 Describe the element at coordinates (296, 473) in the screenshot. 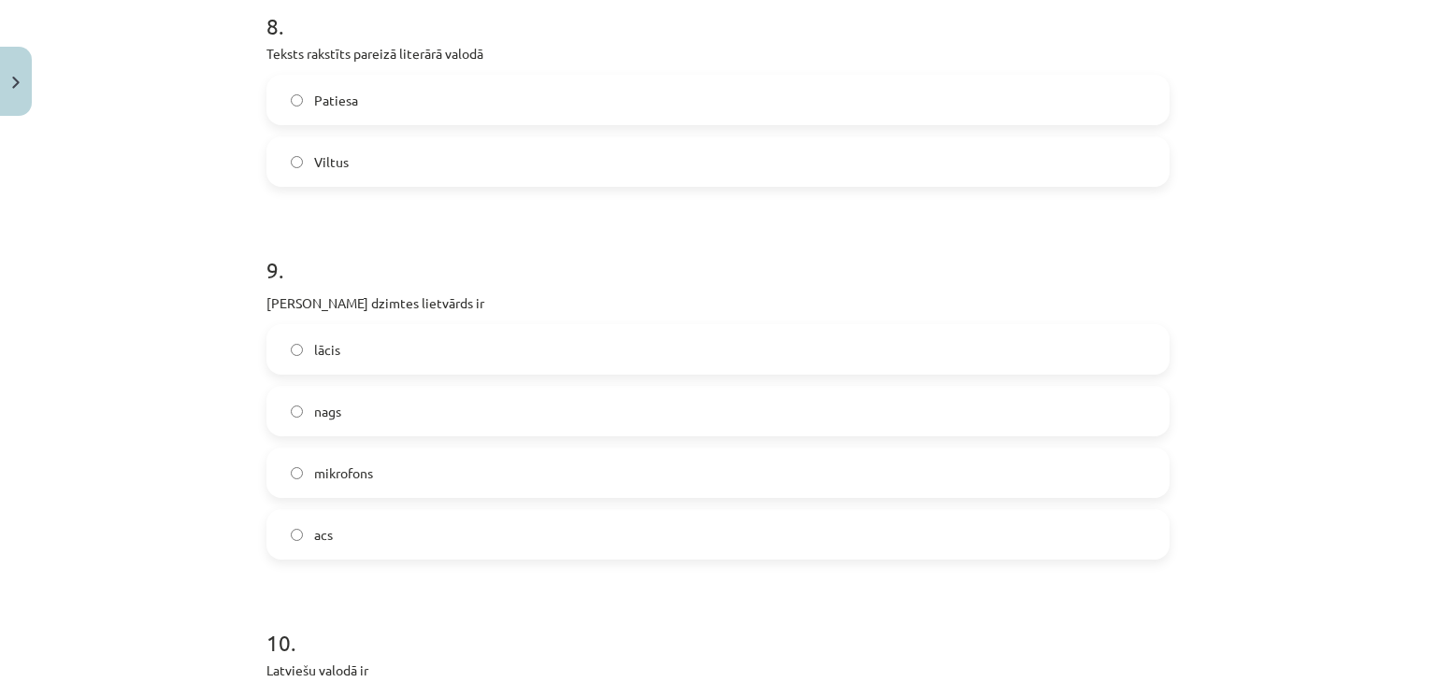

I see `input: mikrofons` at that location.